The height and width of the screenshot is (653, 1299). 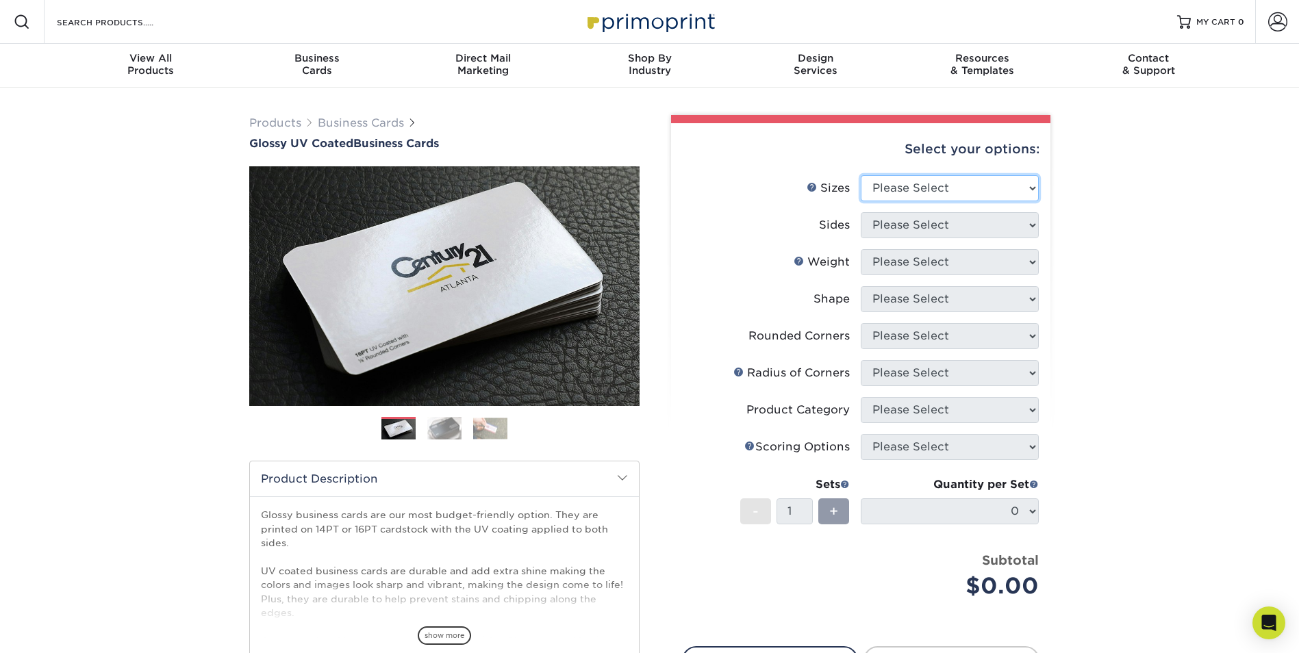 What do you see at coordinates (982, 66) in the screenshot?
I see `a: Resources& Templates` at bounding box center [982, 66].